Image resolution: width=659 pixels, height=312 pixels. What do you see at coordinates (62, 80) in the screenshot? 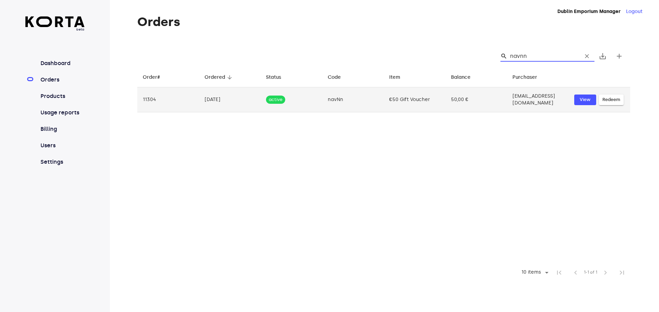
I see `a: Orders` at bounding box center [62, 80].